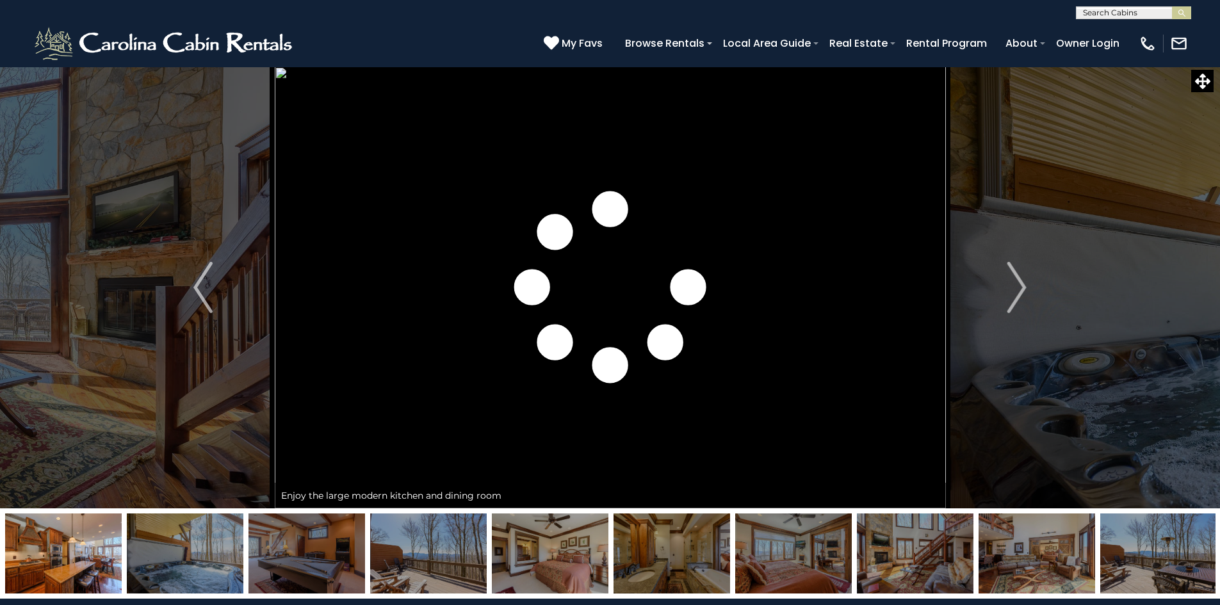 This screenshot has width=1220, height=605. Describe the element at coordinates (1159, 553) in the screenshot. I see `img: 163263016` at that location.